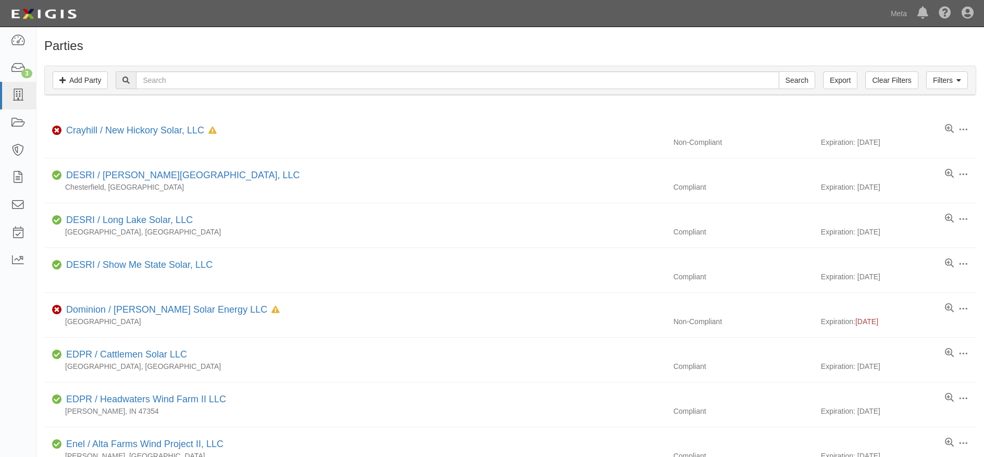 This screenshot has width=984, height=457. Describe the element at coordinates (129, 220) in the screenshot. I see `a: DESRI / Long Lake Solar, LLC` at that location.